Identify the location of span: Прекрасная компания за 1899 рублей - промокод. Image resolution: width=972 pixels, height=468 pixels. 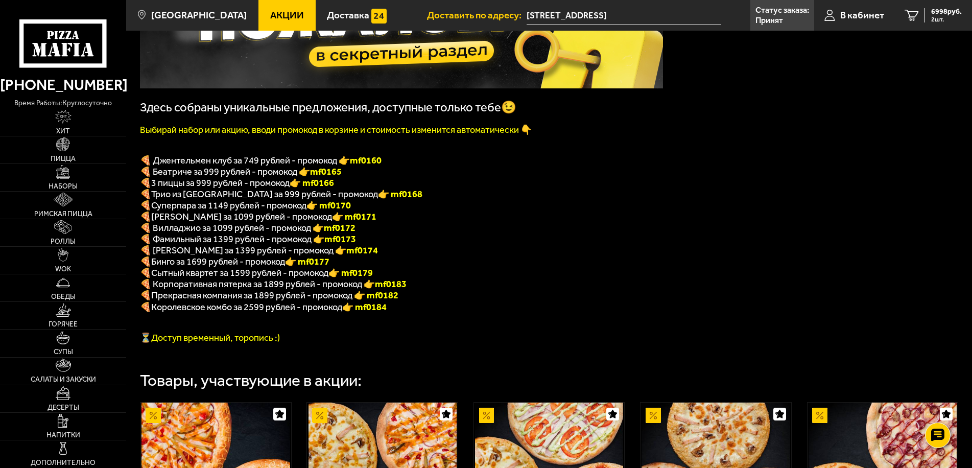
(252, 295).